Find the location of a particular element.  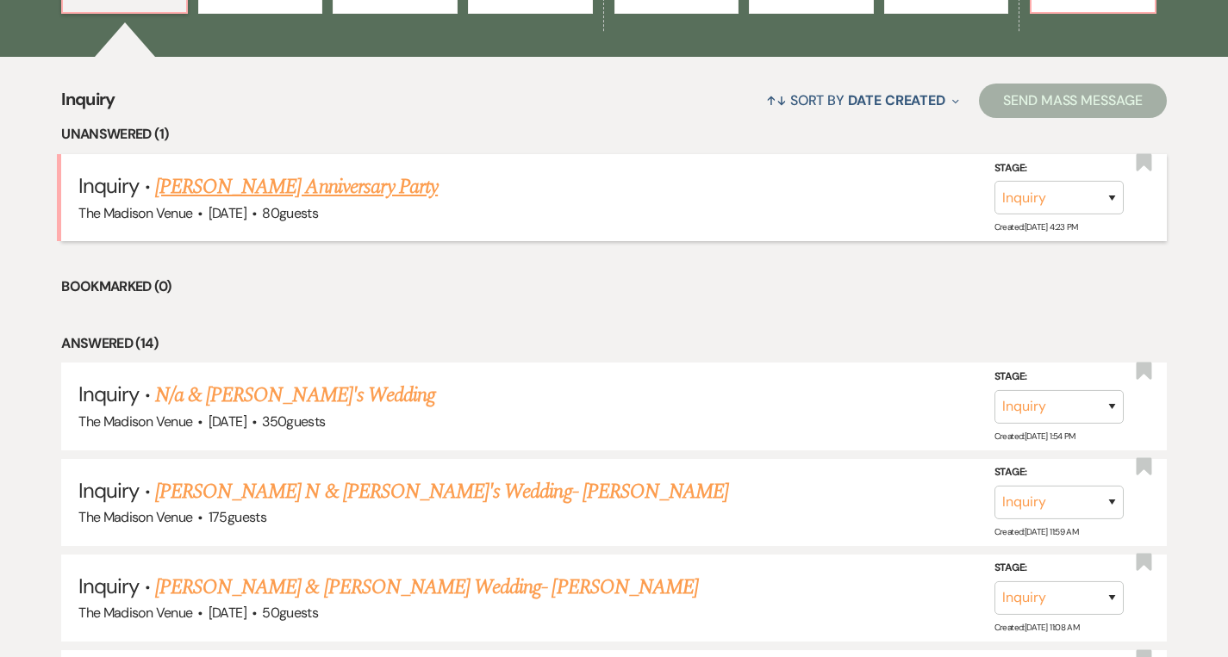

span: 80 guests is located at coordinates (290, 213).